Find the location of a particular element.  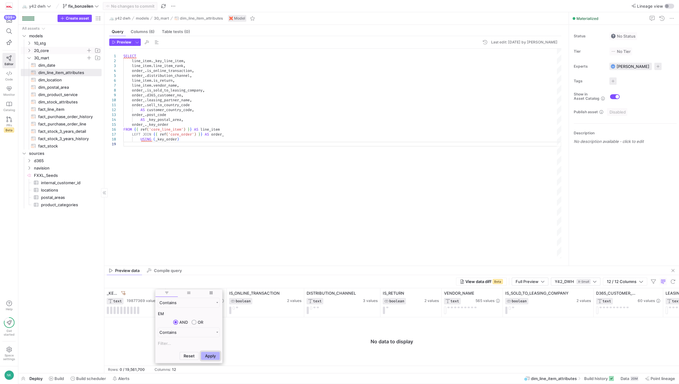

button: Preview is located at coordinates (121, 42).